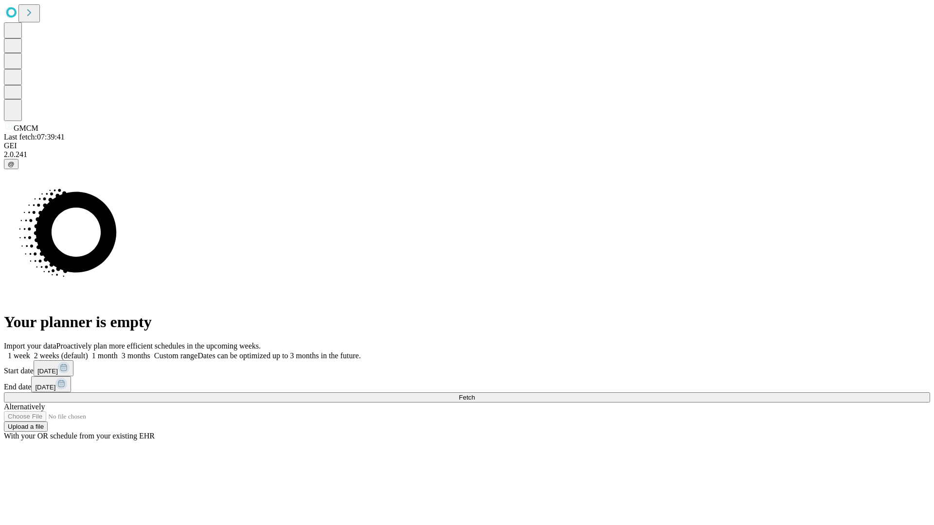 This screenshot has width=934, height=525. What do you see at coordinates (79, 436) in the screenshot?
I see `span: With your OR schedule from your existing EHR` at bounding box center [79, 436].